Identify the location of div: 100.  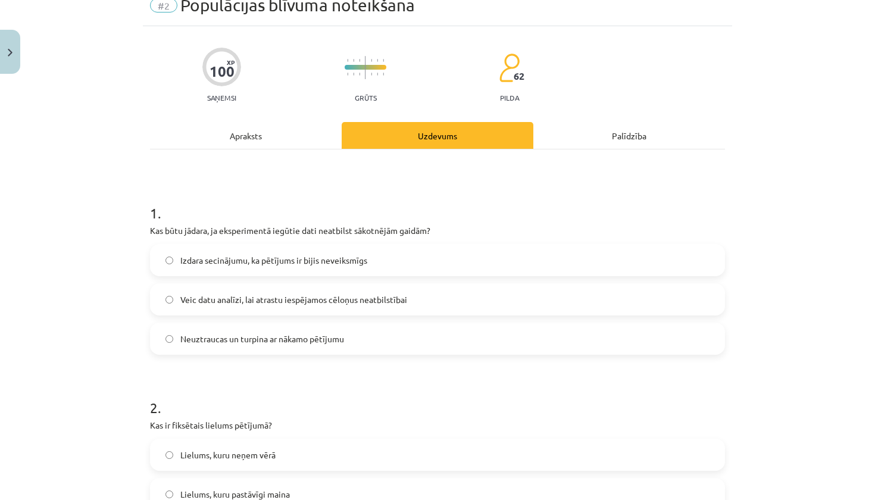
(222, 71).